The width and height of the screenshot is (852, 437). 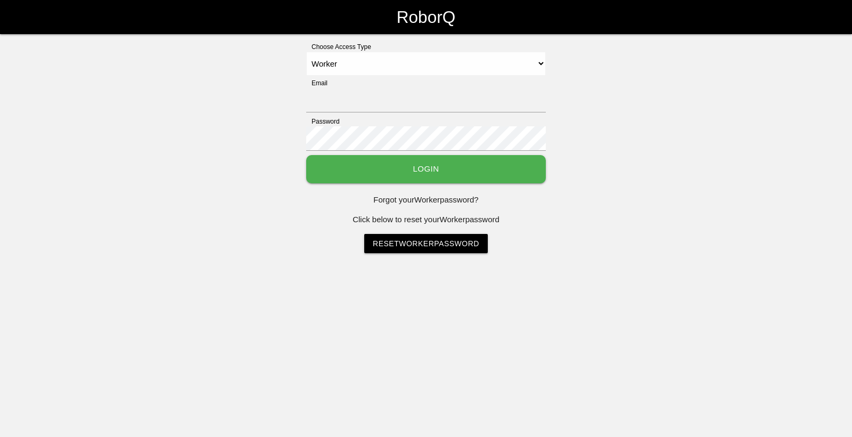 I want to click on p: Click below to reset your Worker password, so click(x=426, y=219).